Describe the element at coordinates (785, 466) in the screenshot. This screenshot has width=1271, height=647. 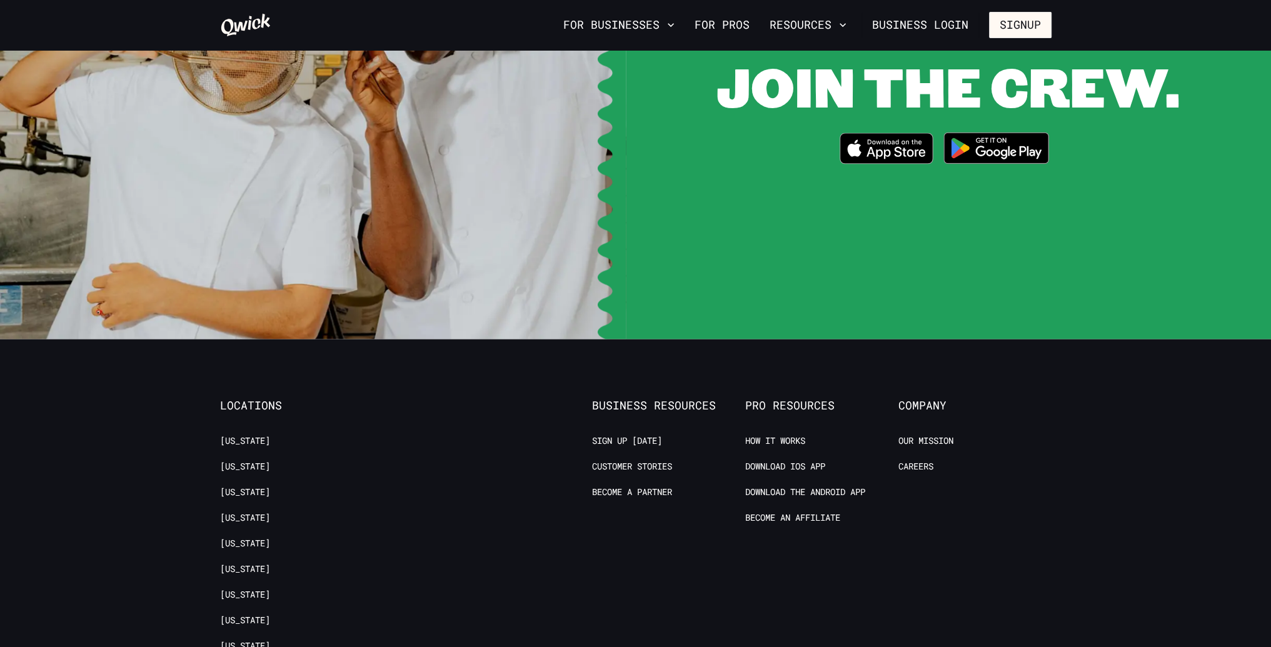
I see `a: Download IOS App` at that location.